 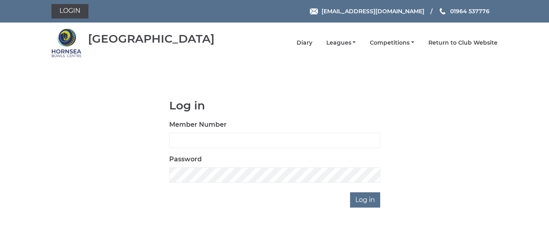 I want to click on a: Phone us 01964 537776, so click(x=464, y=11).